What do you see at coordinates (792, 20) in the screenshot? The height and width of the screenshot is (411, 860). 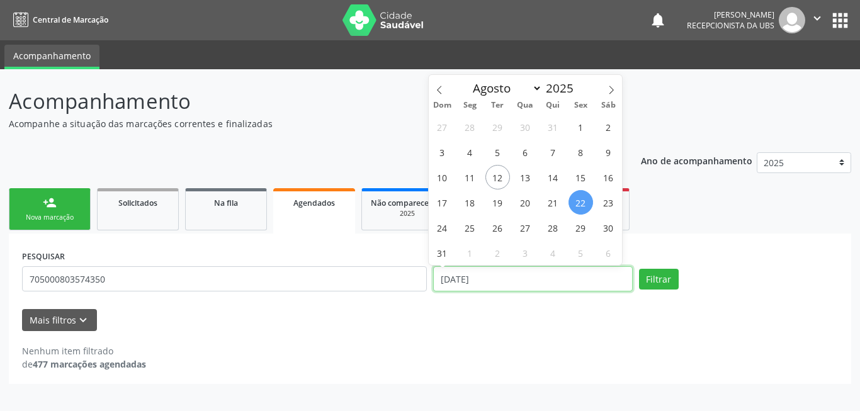 I see `img: img` at bounding box center [792, 20].